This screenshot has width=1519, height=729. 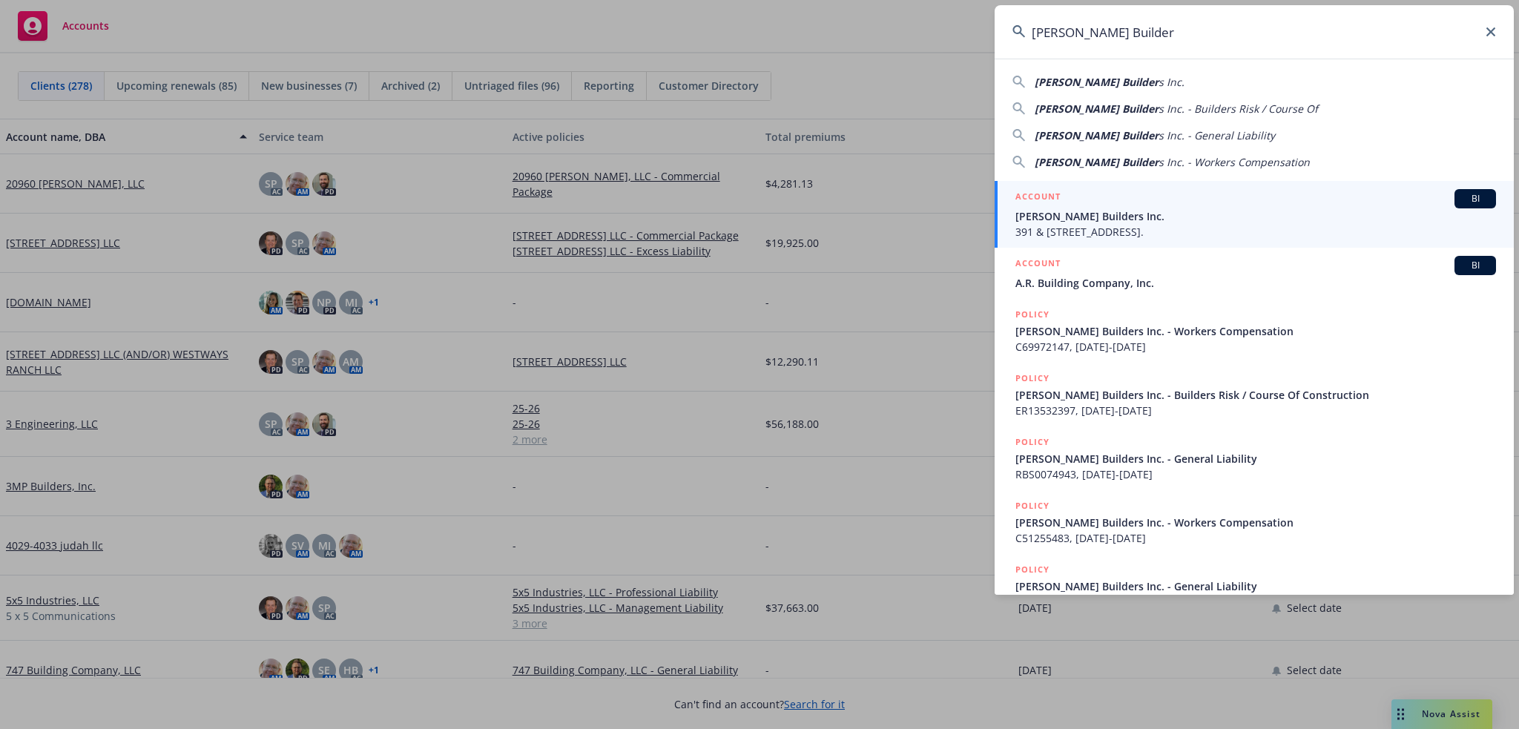 What do you see at coordinates (1255, 32) in the screenshot?
I see `input: Search...` at bounding box center [1255, 32].